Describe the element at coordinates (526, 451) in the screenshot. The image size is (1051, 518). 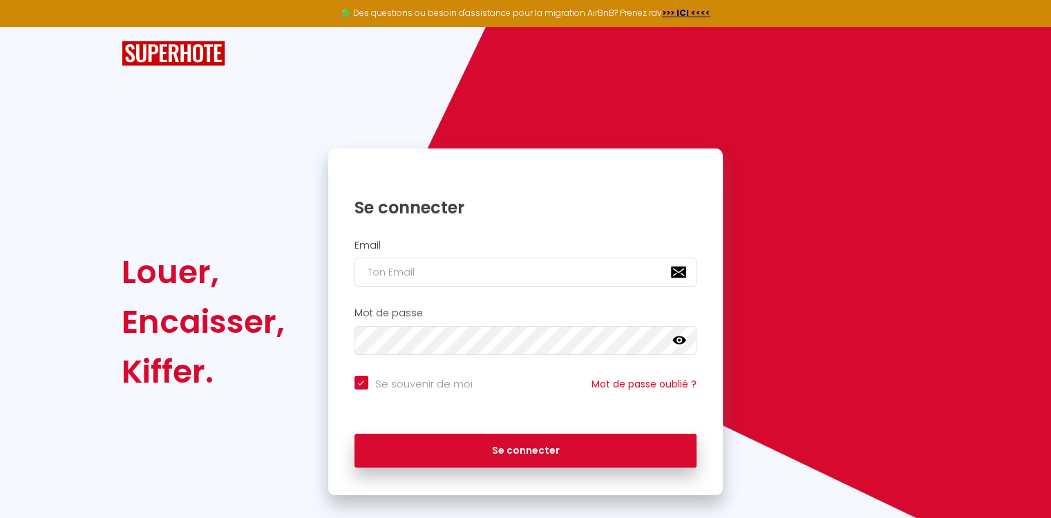
I see `button: Se connecter` at that location.